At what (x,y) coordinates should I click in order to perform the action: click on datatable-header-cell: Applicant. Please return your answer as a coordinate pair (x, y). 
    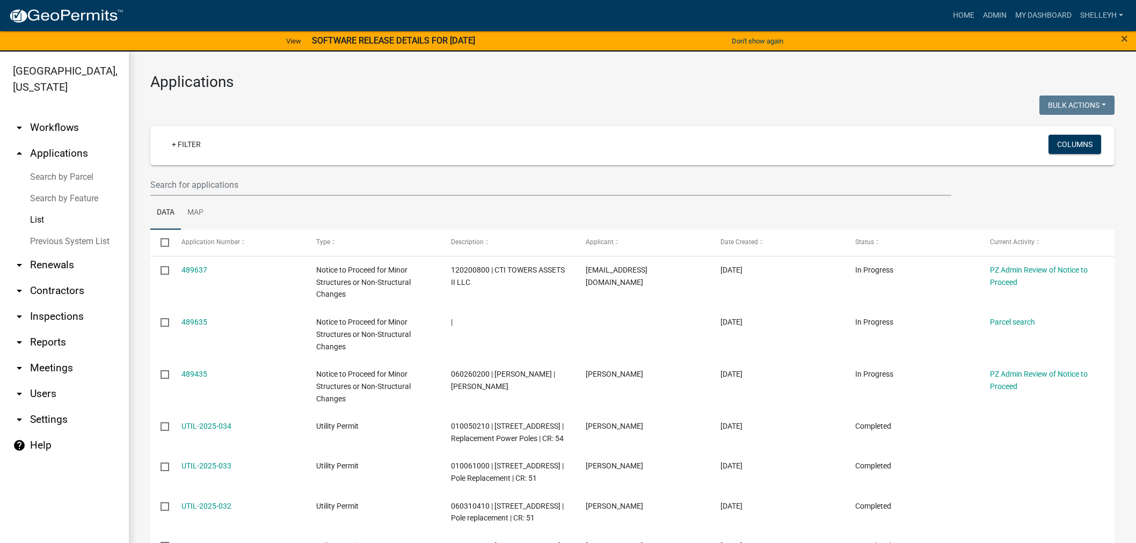
    Looking at the image, I should click on (643, 243).